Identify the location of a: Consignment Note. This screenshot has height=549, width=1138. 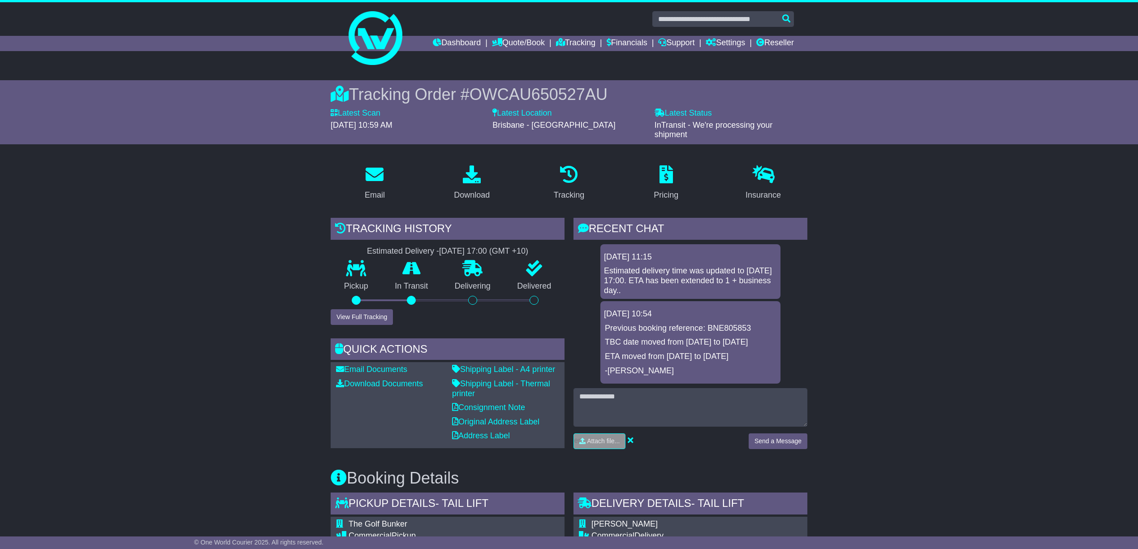
(488, 407).